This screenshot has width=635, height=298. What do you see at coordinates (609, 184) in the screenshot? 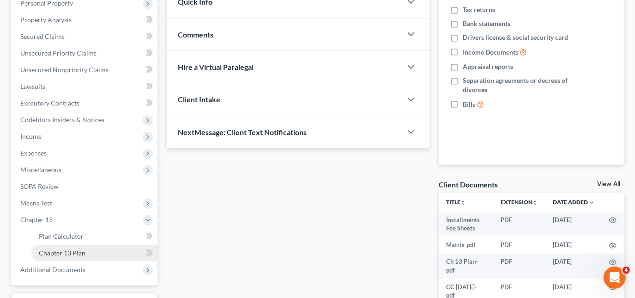
I see `a: View All` at bounding box center [609, 184].